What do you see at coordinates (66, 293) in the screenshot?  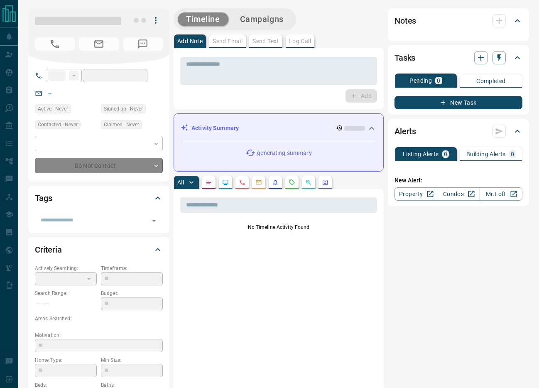 I see `p: Search Range:` at bounding box center [66, 293].